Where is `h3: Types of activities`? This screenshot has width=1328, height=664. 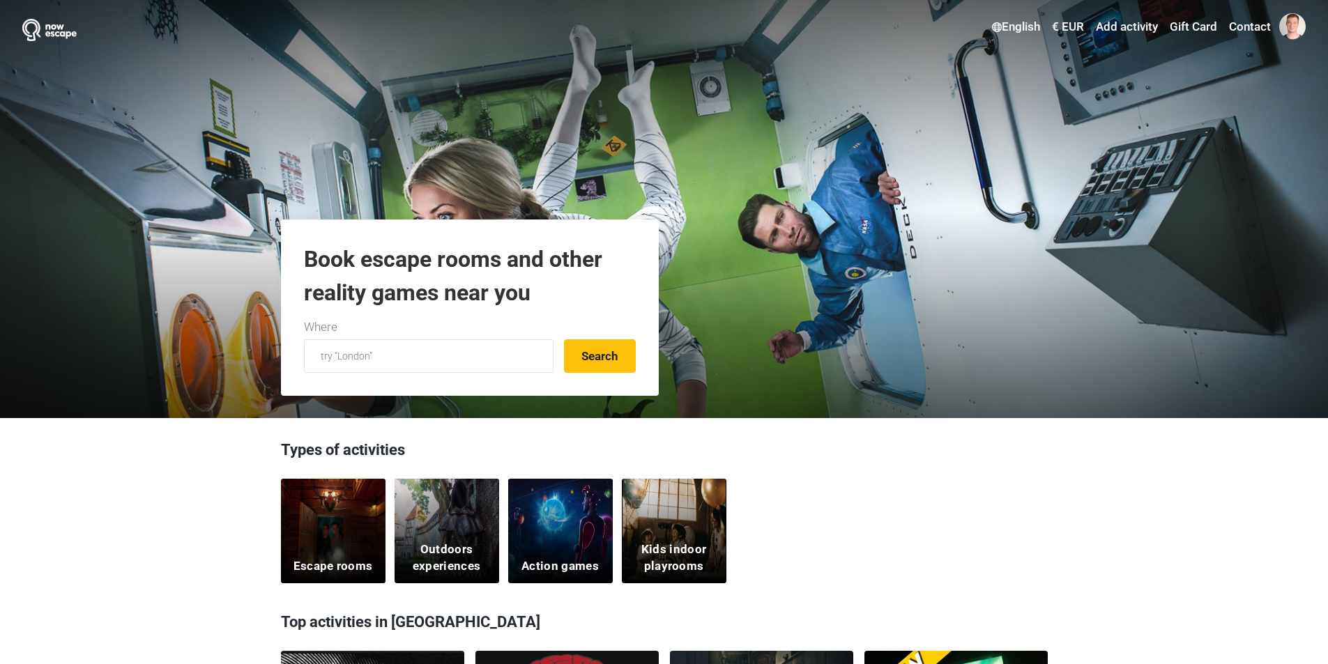 h3: Types of activities is located at coordinates (664, 454).